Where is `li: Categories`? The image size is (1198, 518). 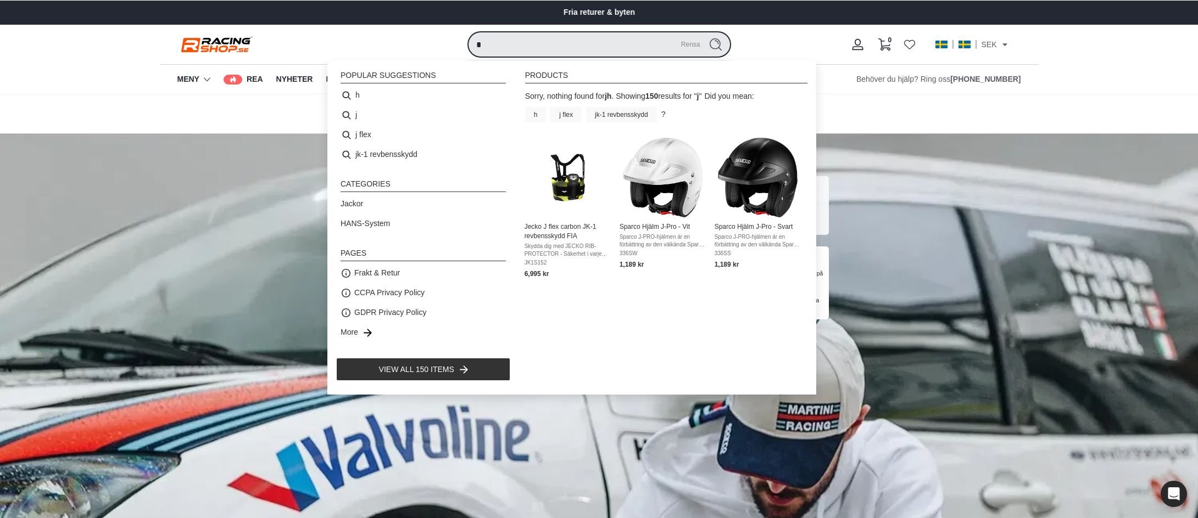 li: Categories is located at coordinates (423, 186).